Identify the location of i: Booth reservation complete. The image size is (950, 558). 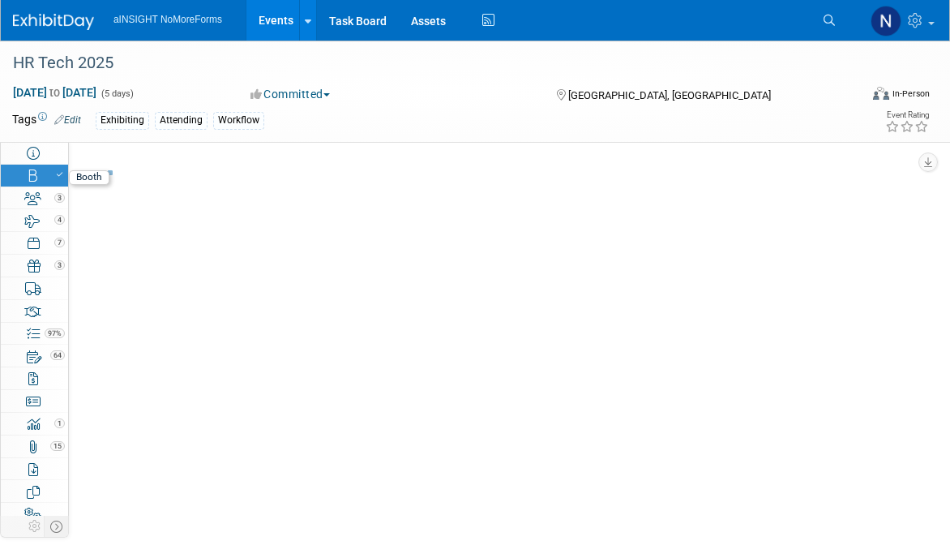
(59, 174).